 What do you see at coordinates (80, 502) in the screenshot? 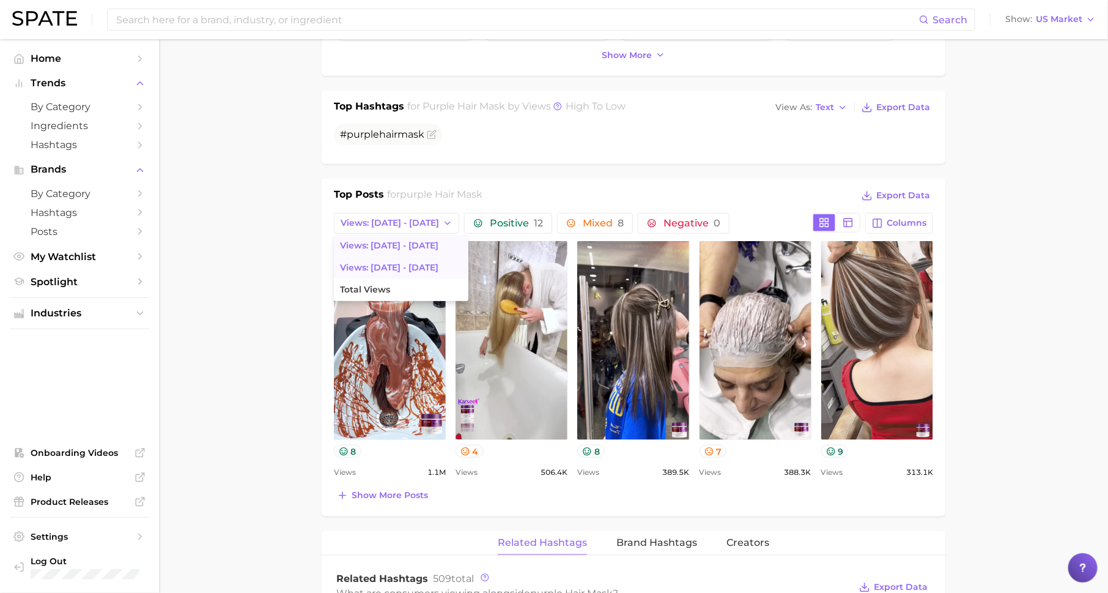
I see `span: Product Releases` at bounding box center [80, 502].